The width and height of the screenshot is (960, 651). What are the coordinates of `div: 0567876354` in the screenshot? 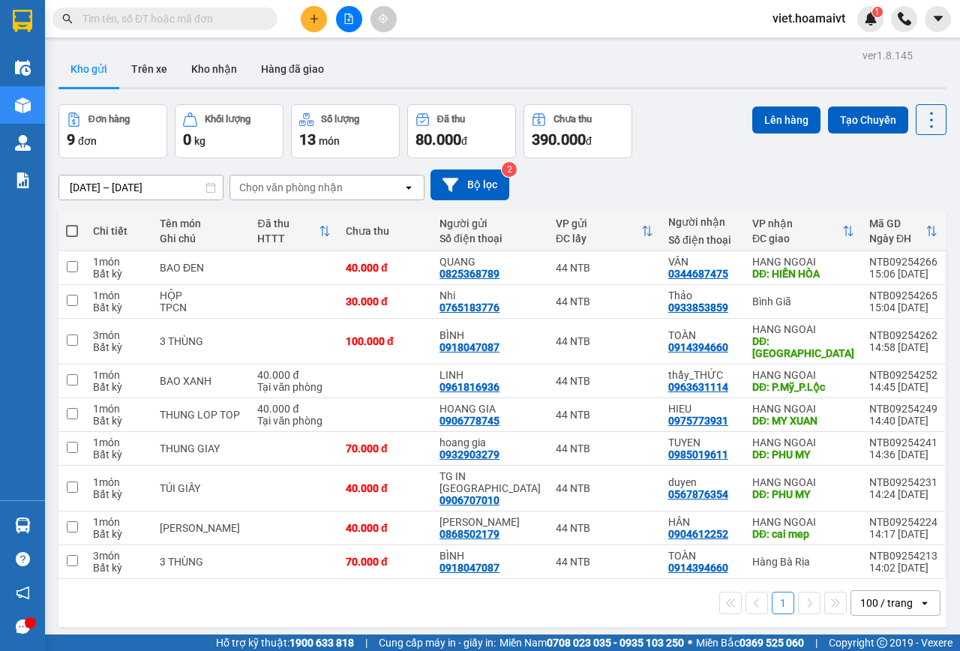 It's located at (698, 494).